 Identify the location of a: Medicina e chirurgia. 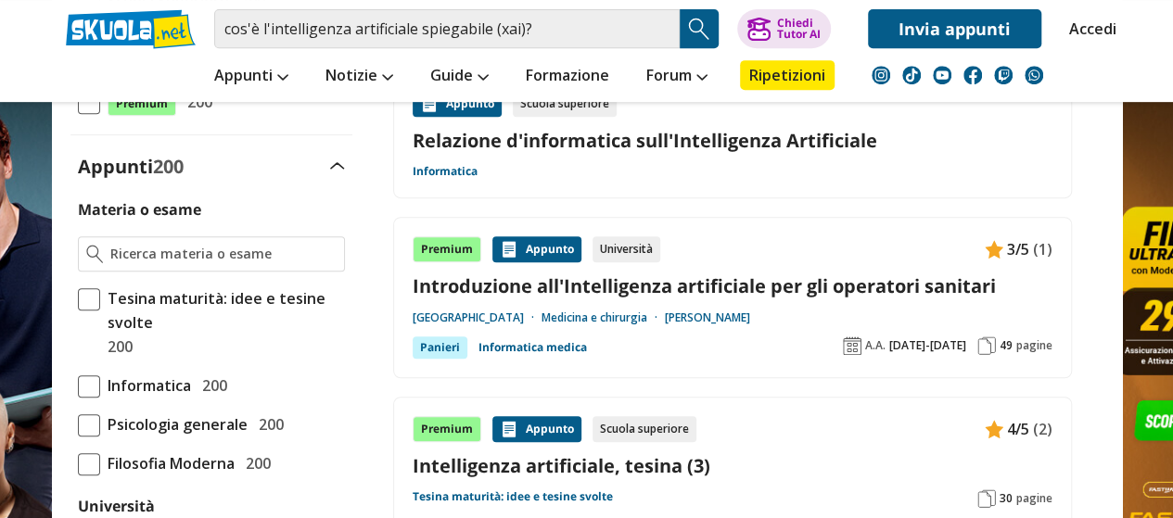
(603, 318).